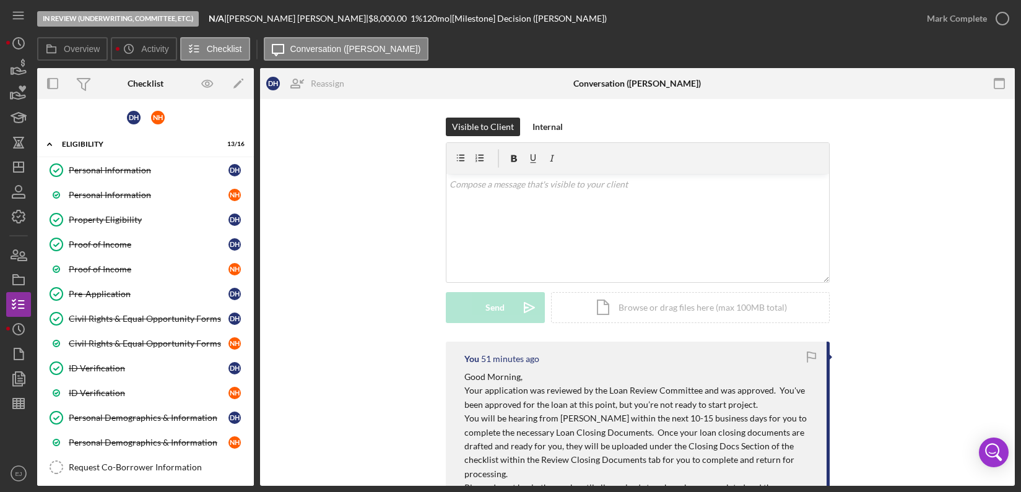 This screenshot has height=492, width=1021. Describe the element at coordinates (639, 377) in the screenshot. I see `p: Good Morning,` at that location.